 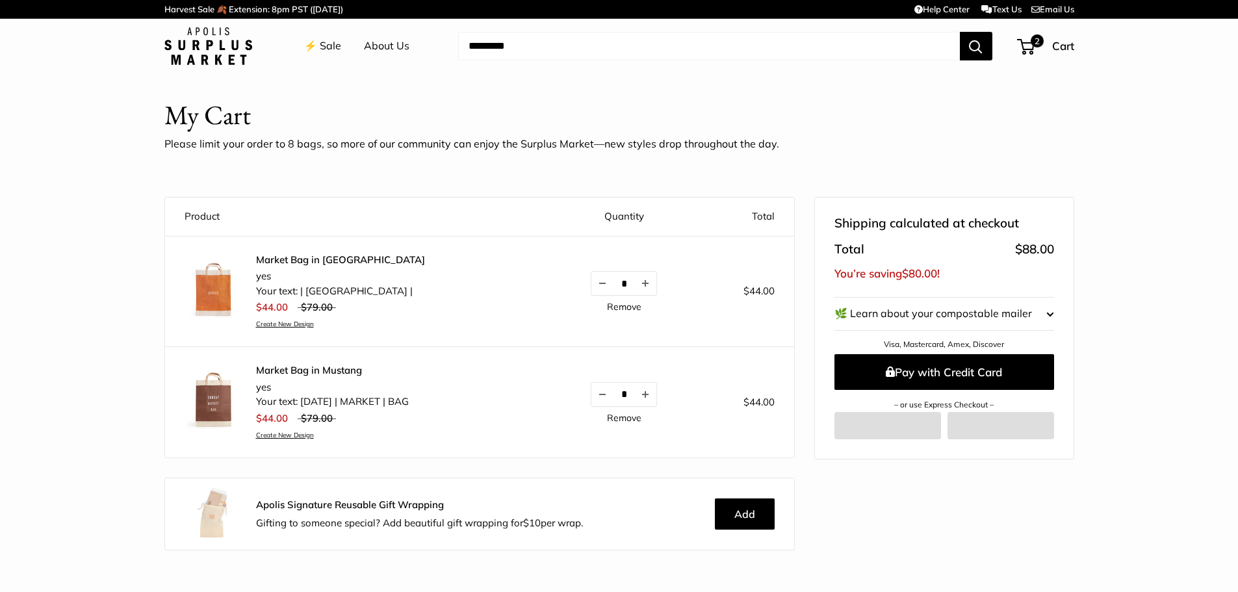 I want to click on h1: My Cart, so click(x=207, y=115).